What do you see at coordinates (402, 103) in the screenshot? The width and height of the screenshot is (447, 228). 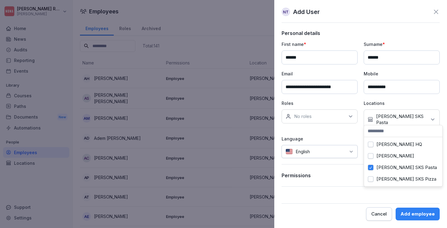 I see `p: Locations` at bounding box center [402, 103].